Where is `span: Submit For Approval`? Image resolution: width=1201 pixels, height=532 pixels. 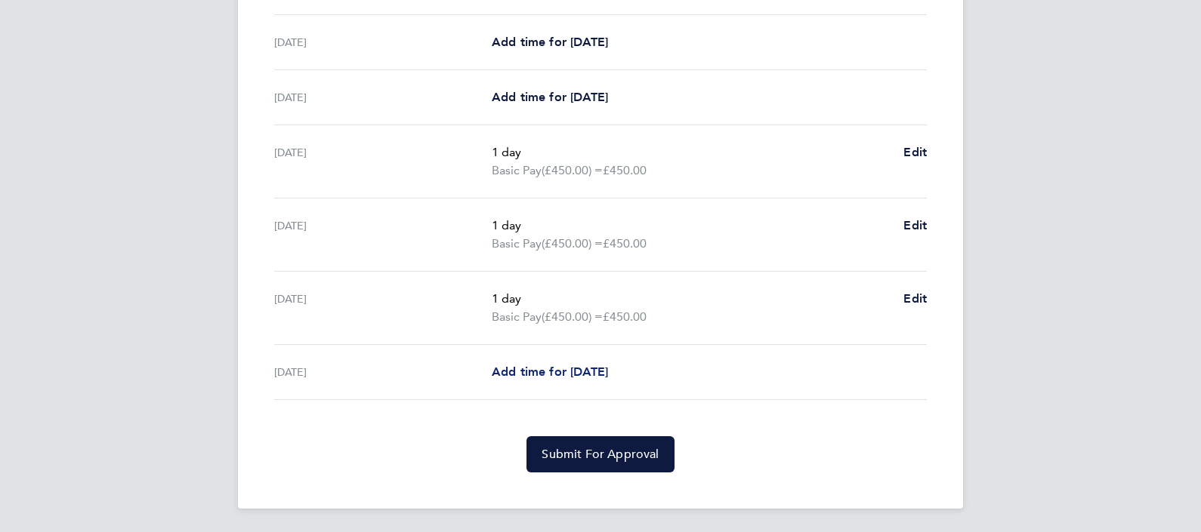 span: Submit For Approval is located at coordinates (600, 455).